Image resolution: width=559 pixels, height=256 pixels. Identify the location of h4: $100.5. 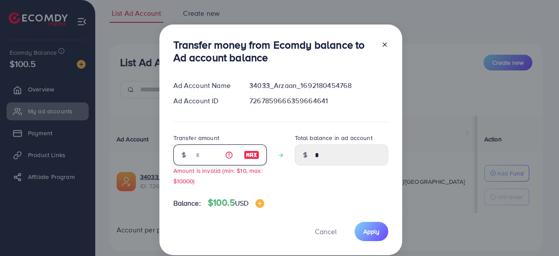
(236, 202).